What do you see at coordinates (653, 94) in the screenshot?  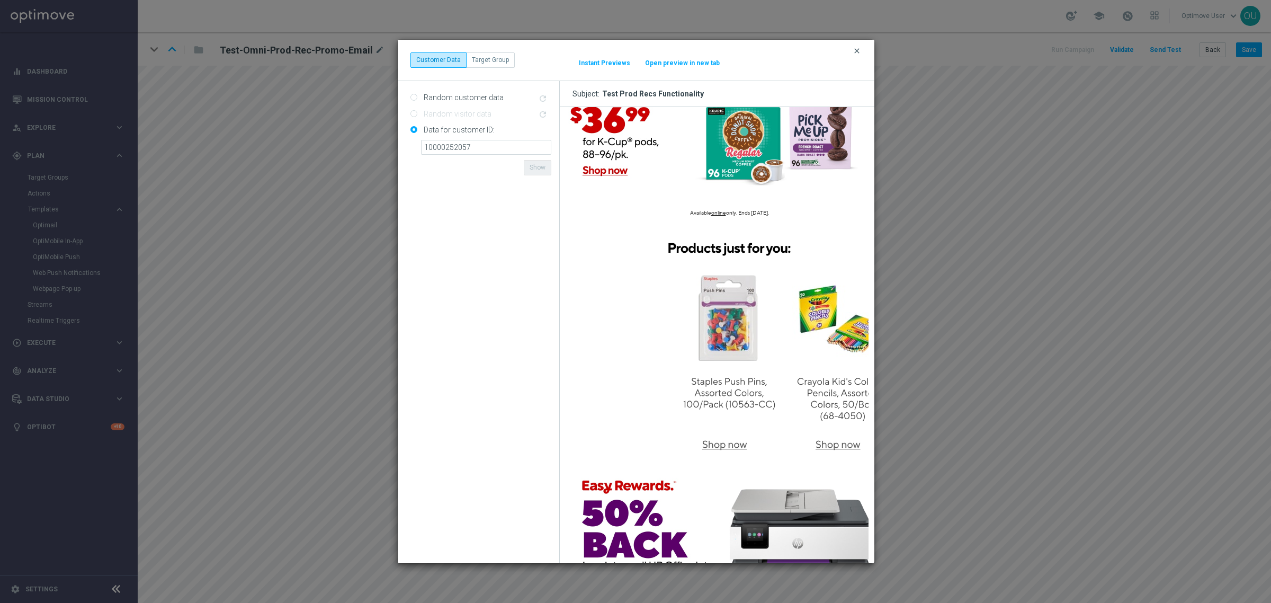 I see `span: Test Prod Recs Functionality` at bounding box center [653, 94].